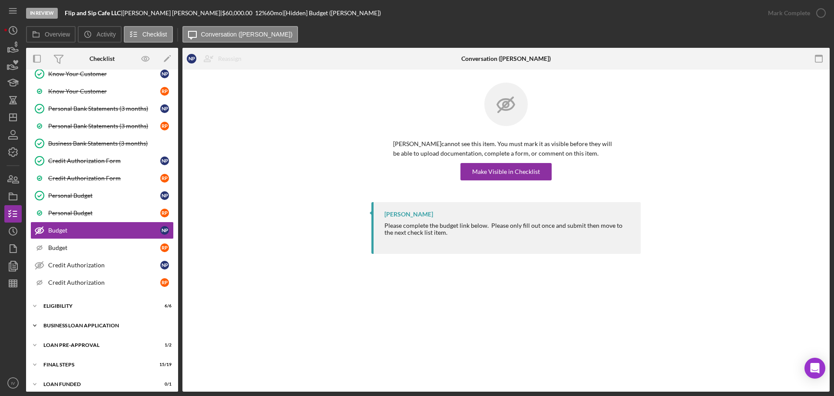 The height and width of the screenshot is (396, 834). I want to click on a: Business Bank Statements (3 months), so click(102, 143).